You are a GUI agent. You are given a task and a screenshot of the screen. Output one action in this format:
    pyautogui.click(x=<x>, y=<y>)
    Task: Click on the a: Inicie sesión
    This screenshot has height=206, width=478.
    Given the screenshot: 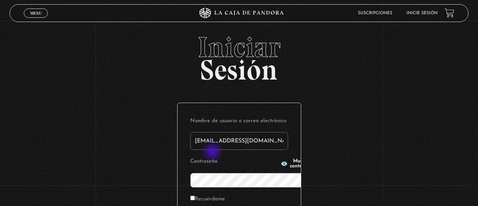 What is the action you would take?
    pyautogui.click(x=422, y=13)
    